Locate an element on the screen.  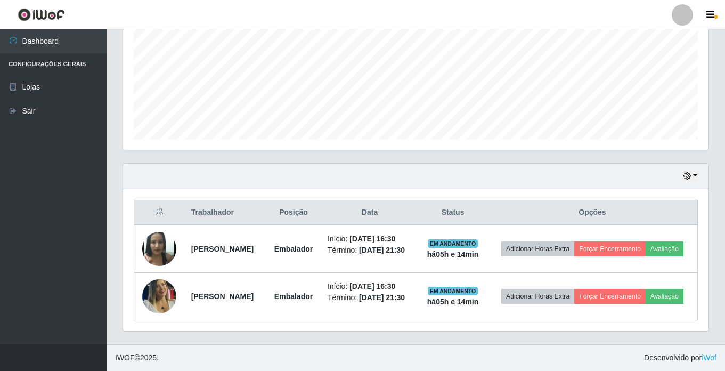
img: CoreUI Logo is located at coordinates (41, 14).